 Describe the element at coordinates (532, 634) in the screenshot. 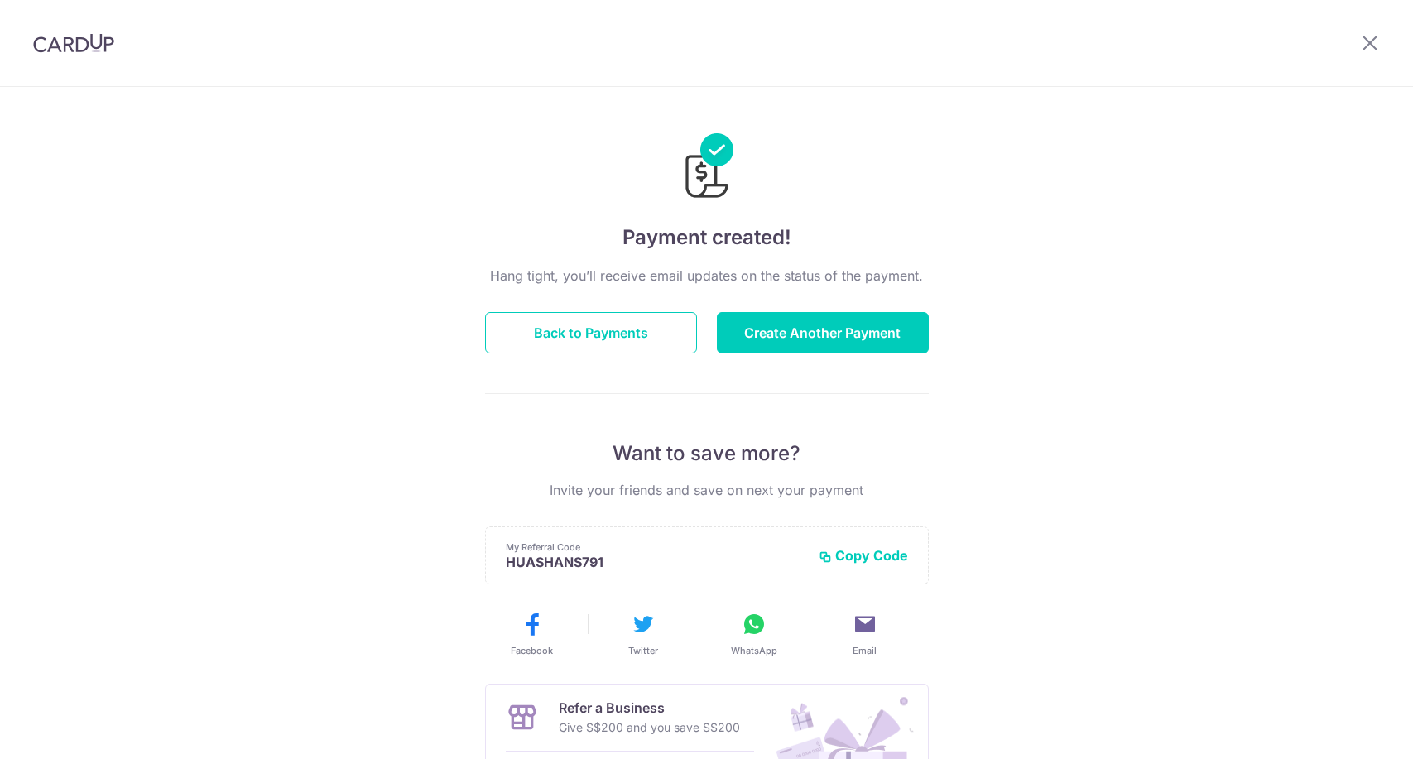

I see `button: Facebook` at that location.